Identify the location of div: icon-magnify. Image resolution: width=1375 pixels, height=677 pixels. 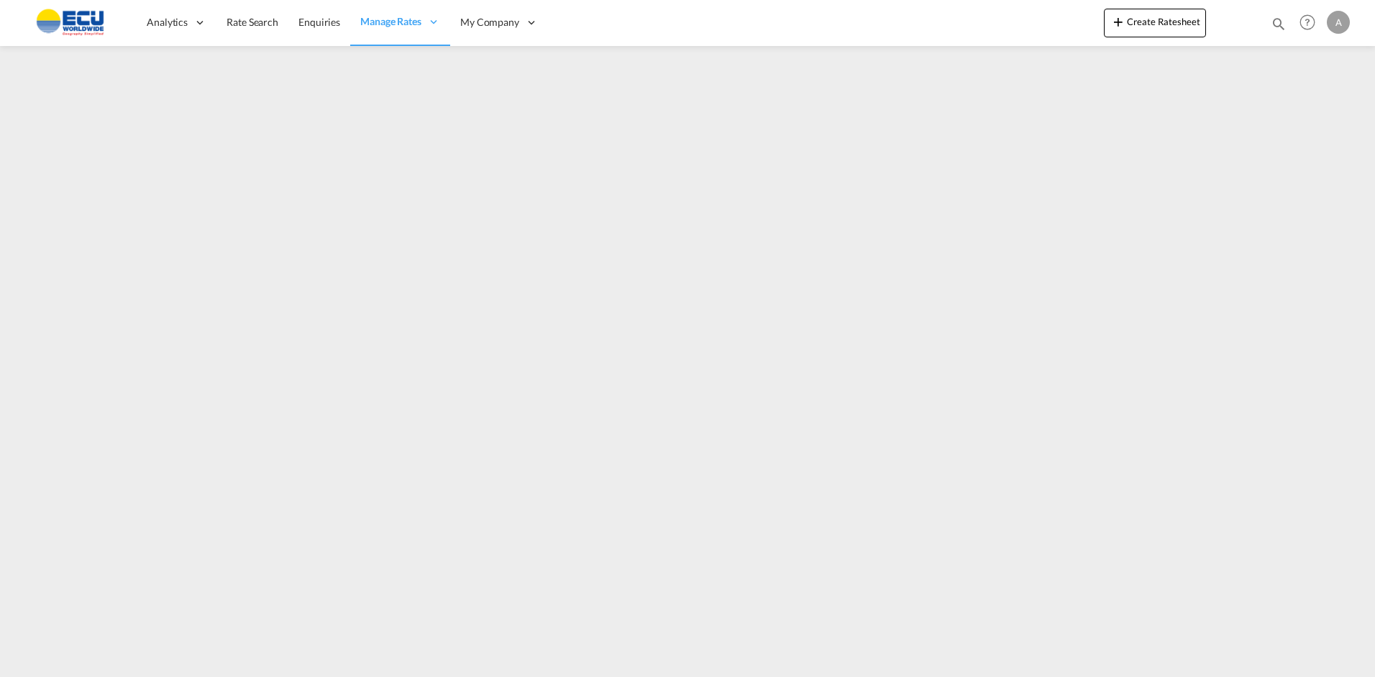
(1279, 27).